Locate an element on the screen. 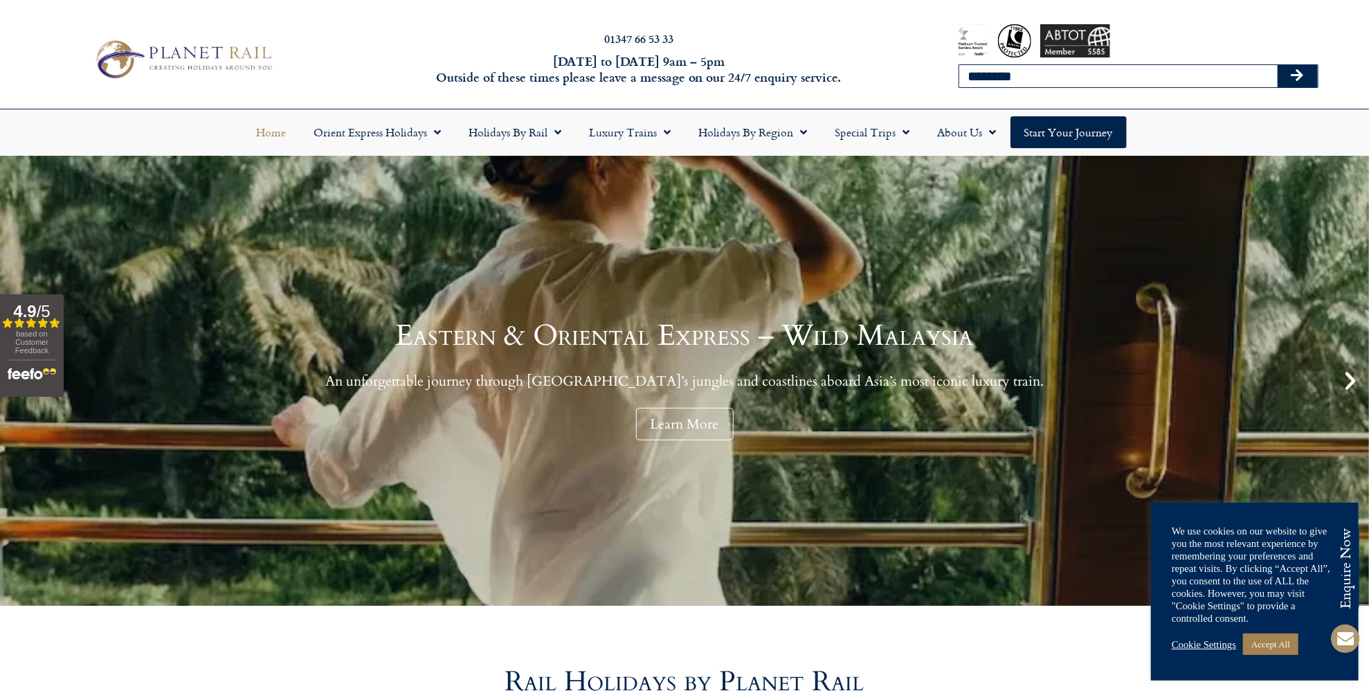  a: 01347 66 53 33 is located at coordinates (639, 38).